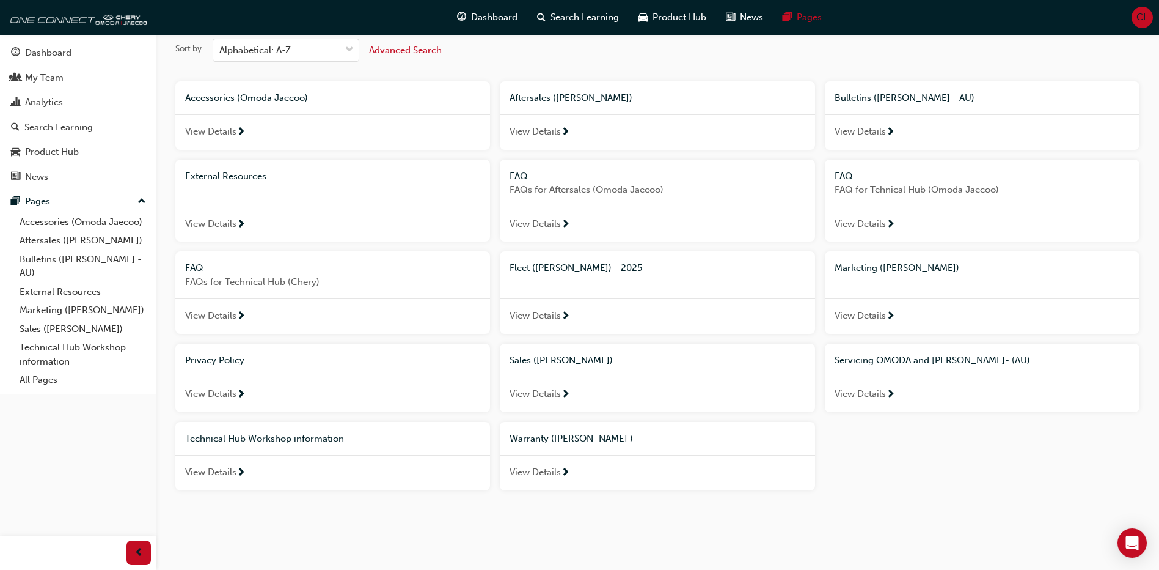  Describe the element at coordinates (37, 201) in the screenshot. I see `div: Pages` at that location.